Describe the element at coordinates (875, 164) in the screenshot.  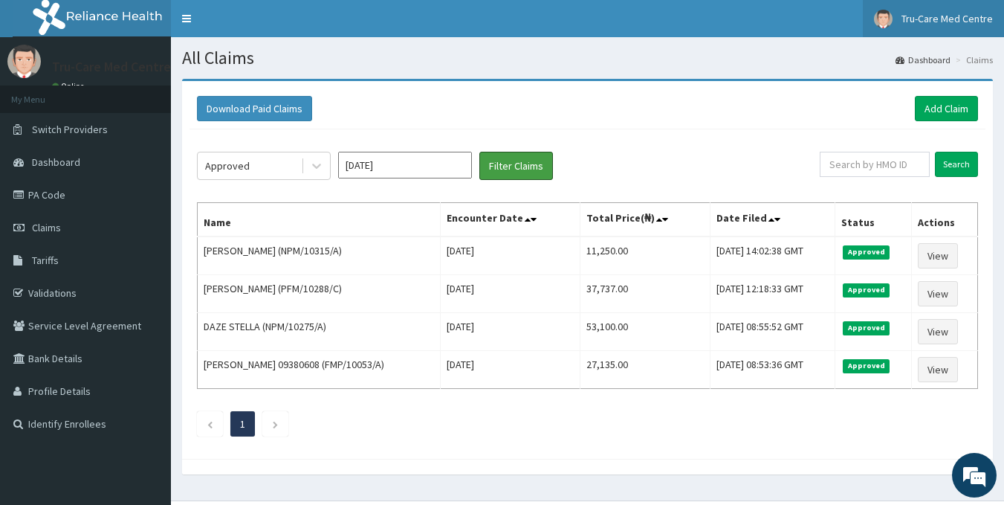
I see `input: Search by HMO ID` at that location.